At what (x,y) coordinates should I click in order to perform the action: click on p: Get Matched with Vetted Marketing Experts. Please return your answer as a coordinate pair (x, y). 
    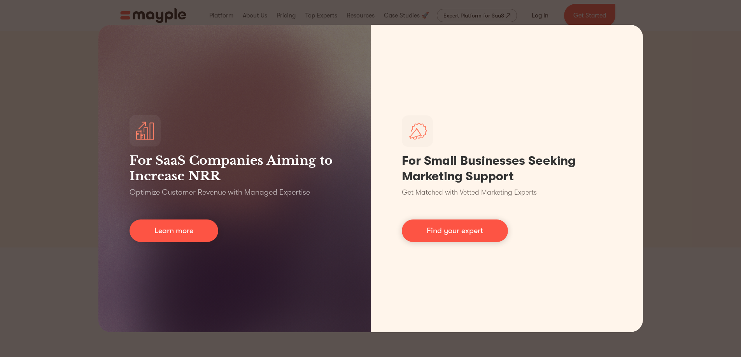
    Looking at the image, I should click on (469, 193).